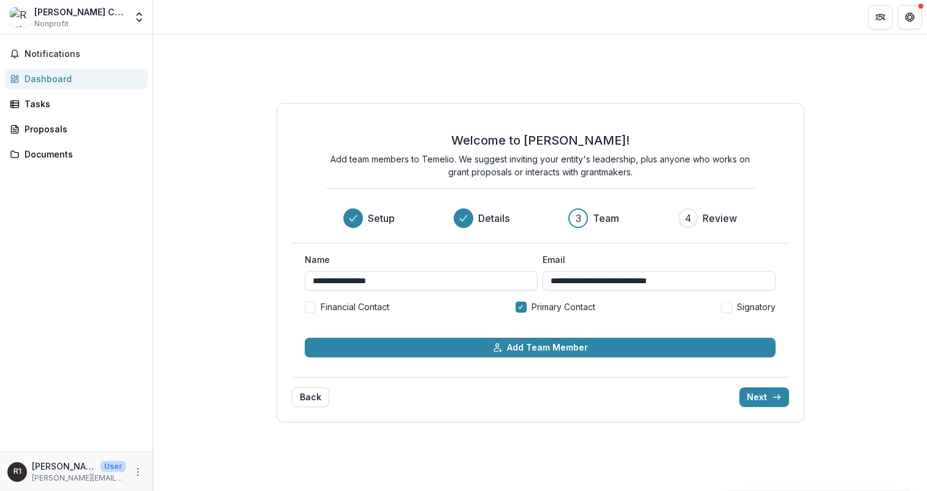  What do you see at coordinates (355, 307) in the screenshot?
I see `span: Financial Contact` at bounding box center [355, 307].